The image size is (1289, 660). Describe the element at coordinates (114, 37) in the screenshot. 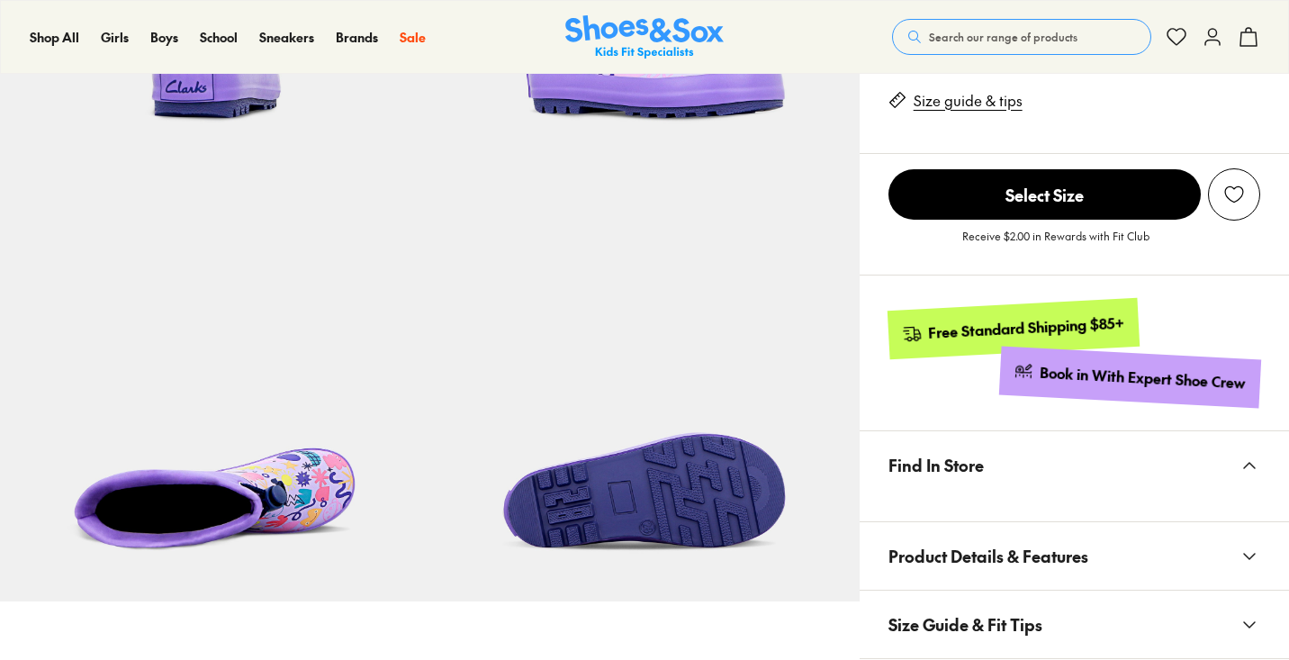

I see `a: Girls` at that location.